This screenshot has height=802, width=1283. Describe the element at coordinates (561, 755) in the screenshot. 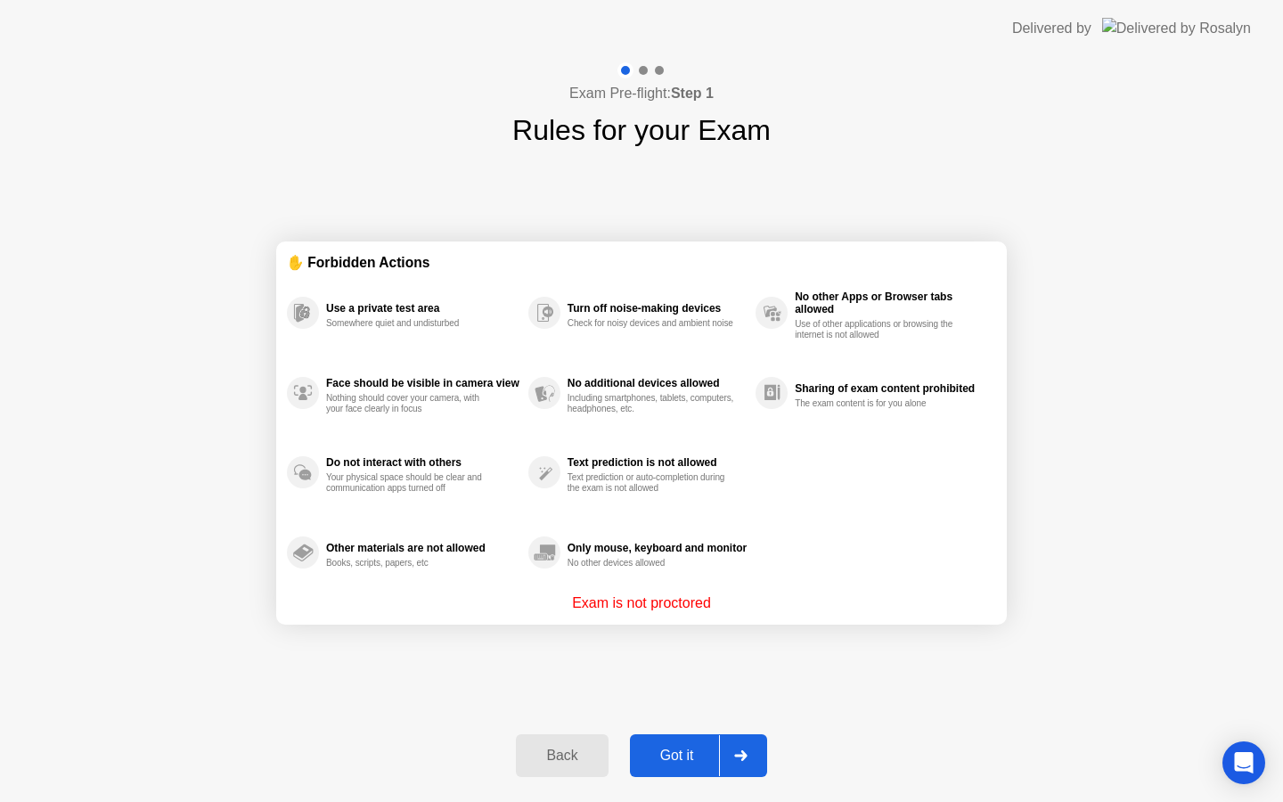

I see `button: Back` at that location.